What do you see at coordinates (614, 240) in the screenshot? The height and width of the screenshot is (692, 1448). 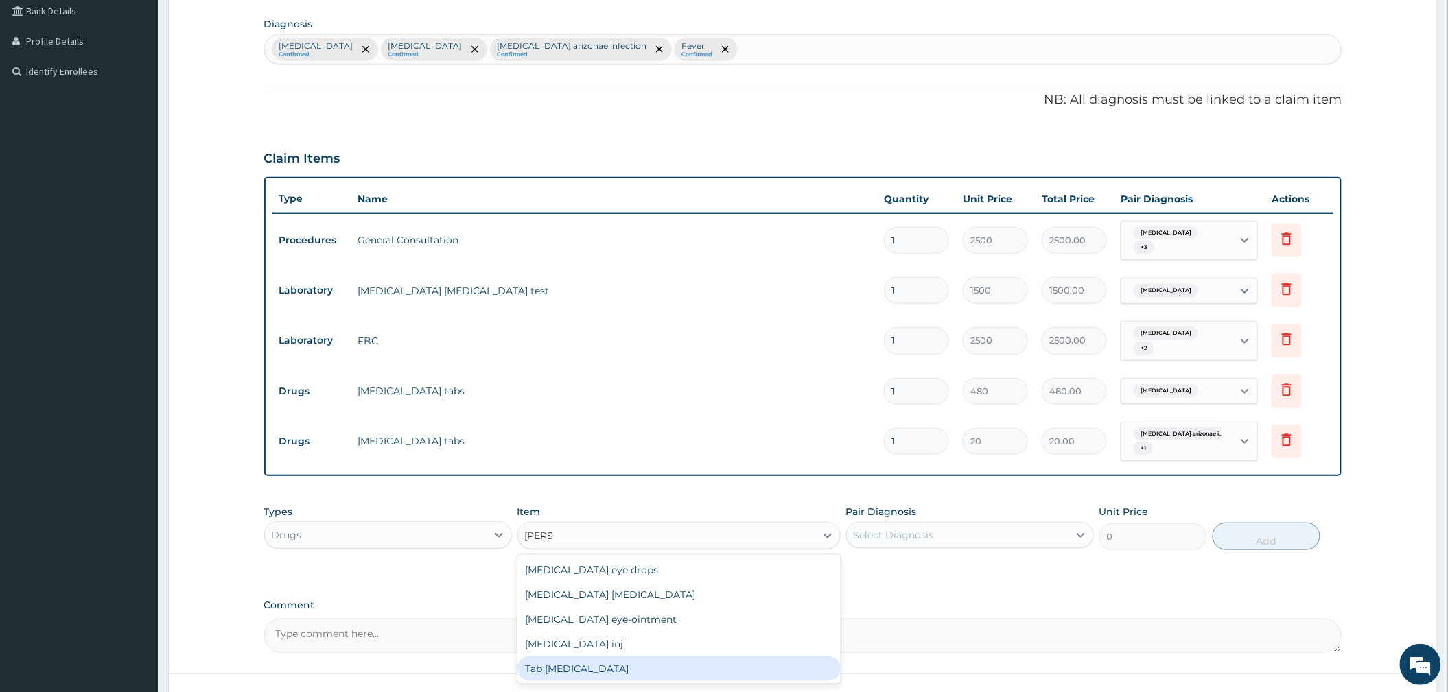 I see `td: General Consultation` at bounding box center [614, 240].